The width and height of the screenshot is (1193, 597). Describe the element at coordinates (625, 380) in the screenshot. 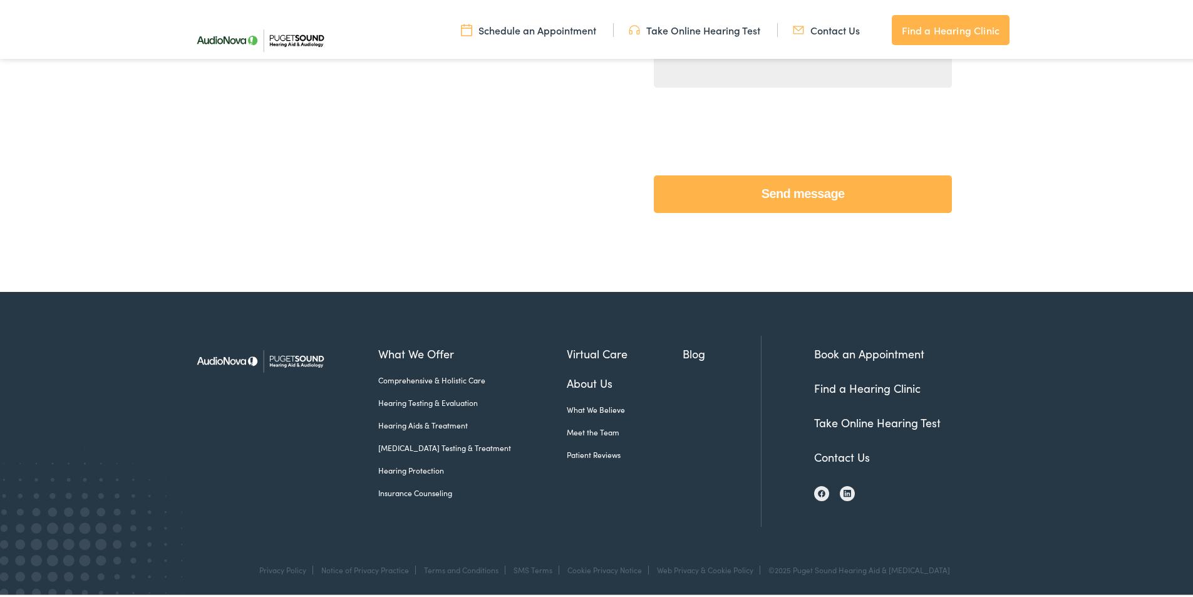

I see `a: About Us` at that location.